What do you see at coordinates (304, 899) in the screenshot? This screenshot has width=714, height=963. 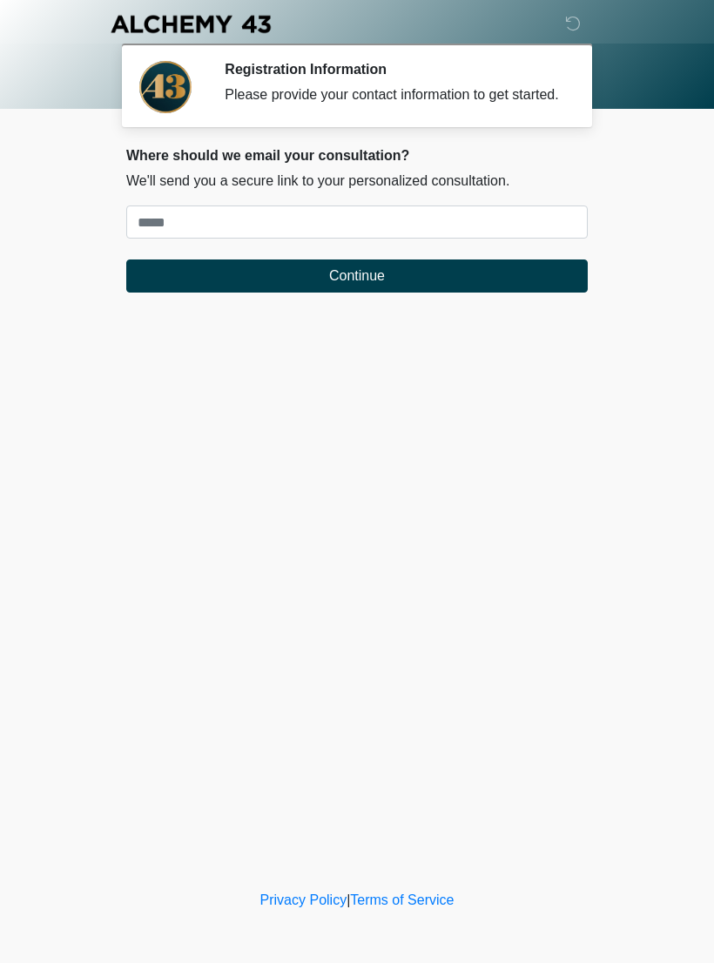 I see `a: Privacy Policy` at bounding box center [304, 899].